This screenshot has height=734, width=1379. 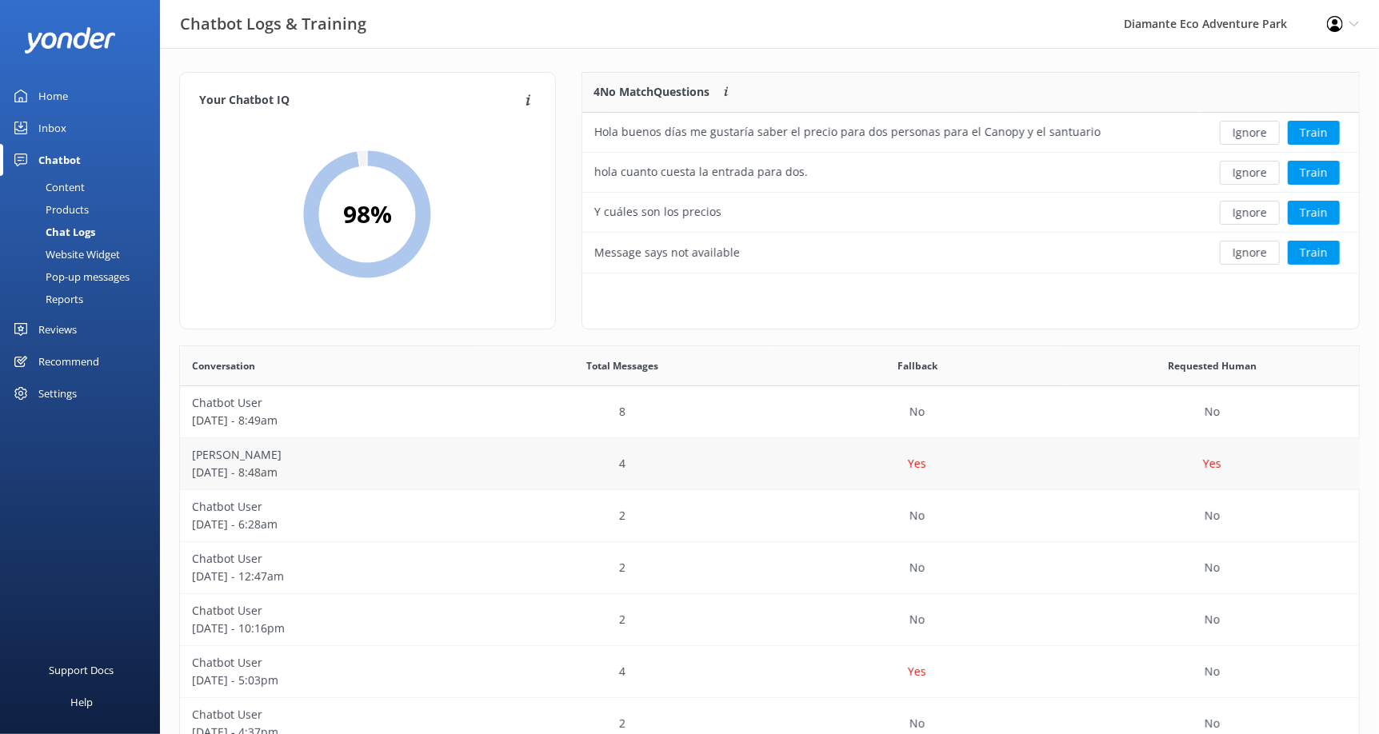 What do you see at coordinates (667, 253) in the screenshot?
I see `div: Message says not available` at bounding box center [667, 253].